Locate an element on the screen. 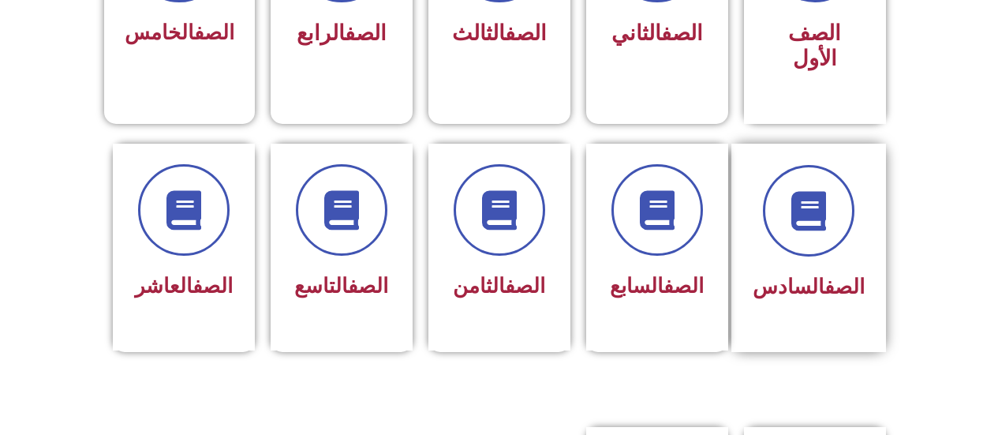  span: العاشر is located at coordinates (184, 285).